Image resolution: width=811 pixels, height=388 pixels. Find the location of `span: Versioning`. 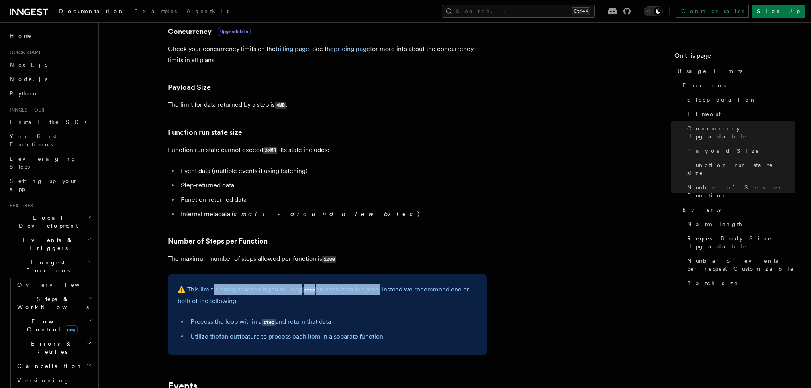

span: Versioning is located at coordinates (43, 380).